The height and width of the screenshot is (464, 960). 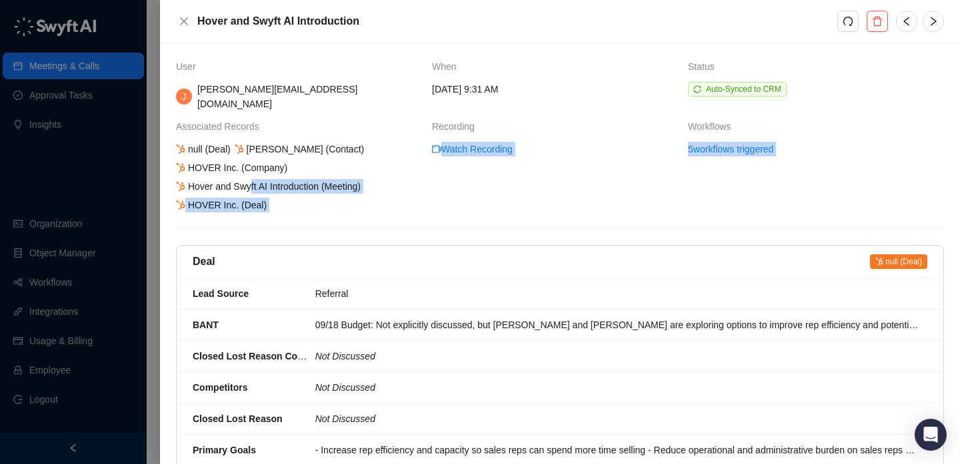 I want to click on h5: Hover and Swyft AI Introduction, so click(x=517, y=21).